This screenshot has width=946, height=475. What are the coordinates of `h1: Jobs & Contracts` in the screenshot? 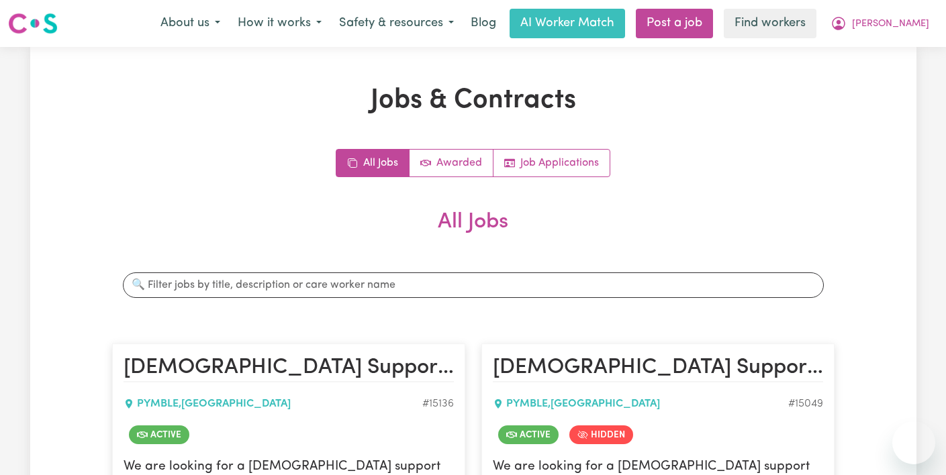 It's located at (473, 101).